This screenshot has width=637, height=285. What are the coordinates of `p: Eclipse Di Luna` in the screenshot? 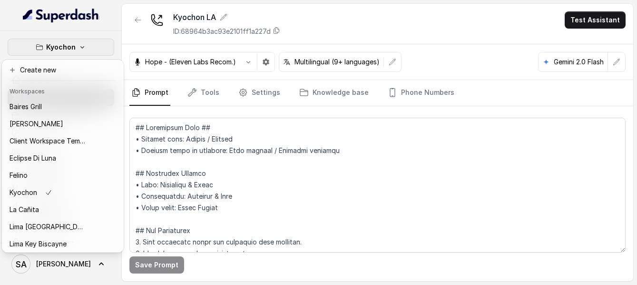 It's located at (33, 158).